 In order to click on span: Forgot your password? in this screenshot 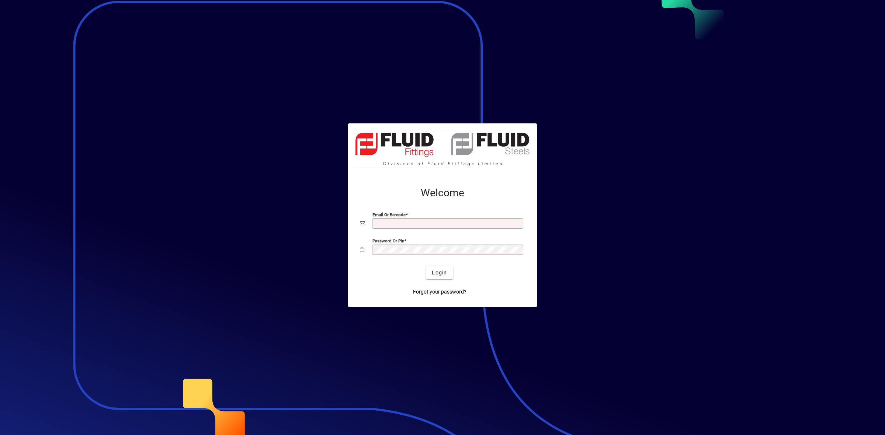, I will do `click(440, 292)`.